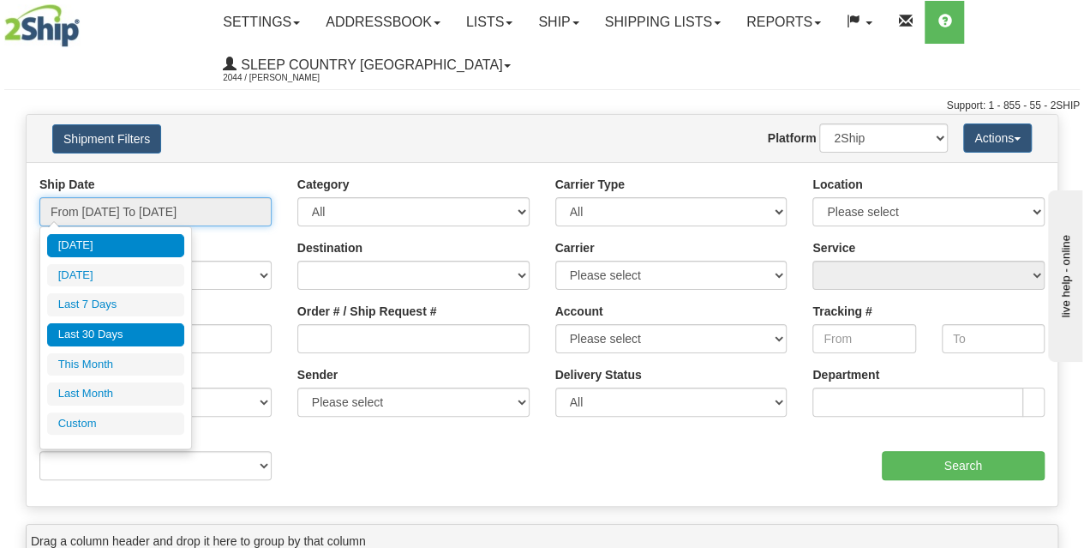  What do you see at coordinates (558, 22) in the screenshot?
I see `a: Ship` at bounding box center [558, 22].